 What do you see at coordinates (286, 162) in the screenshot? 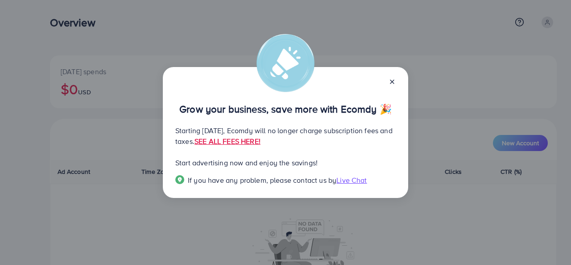
I see `p: Start advertising now and enjoy the savings!` at bounding box center [286, 162].